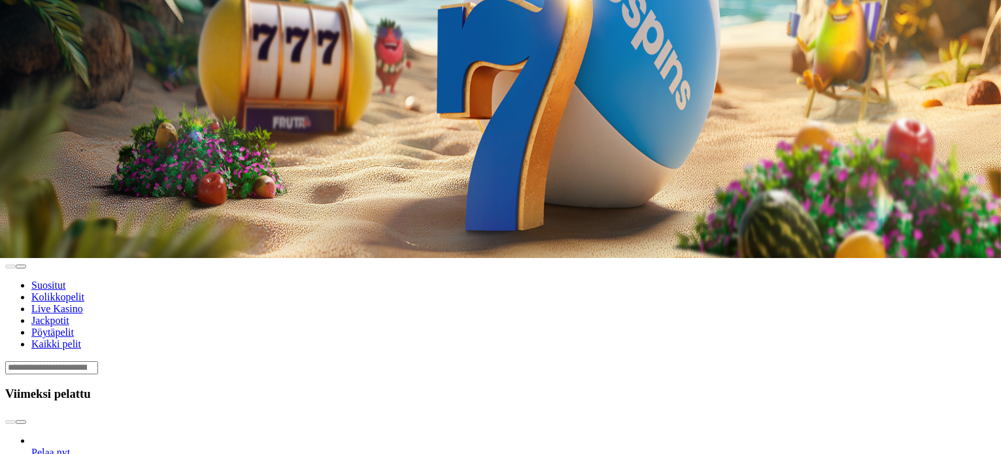 The width and height of the screenshot is (1001, 454). What do you see at coordinates (52, 368) in the screenshot?
I see `input: Search` at bounding box center [52, 368].